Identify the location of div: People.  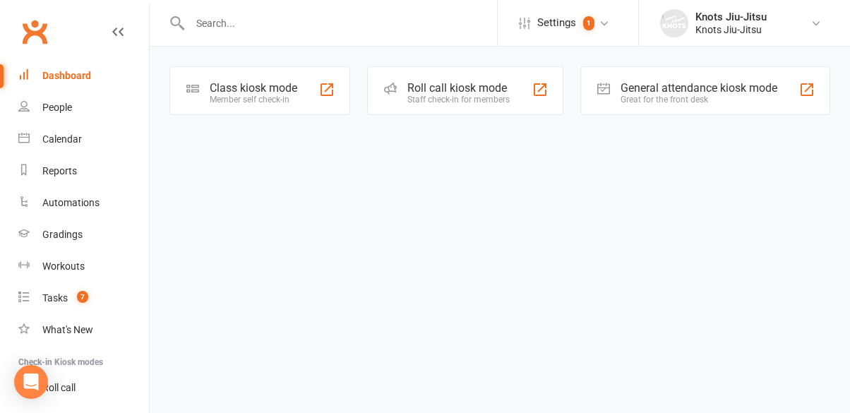
(57, 107).